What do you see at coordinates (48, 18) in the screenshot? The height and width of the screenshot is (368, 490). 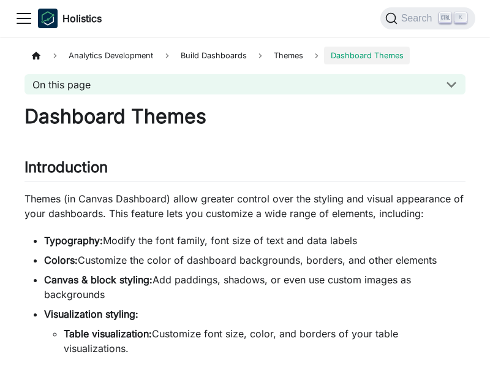 I see `img: Holistics` at bounding box center [48, 18].